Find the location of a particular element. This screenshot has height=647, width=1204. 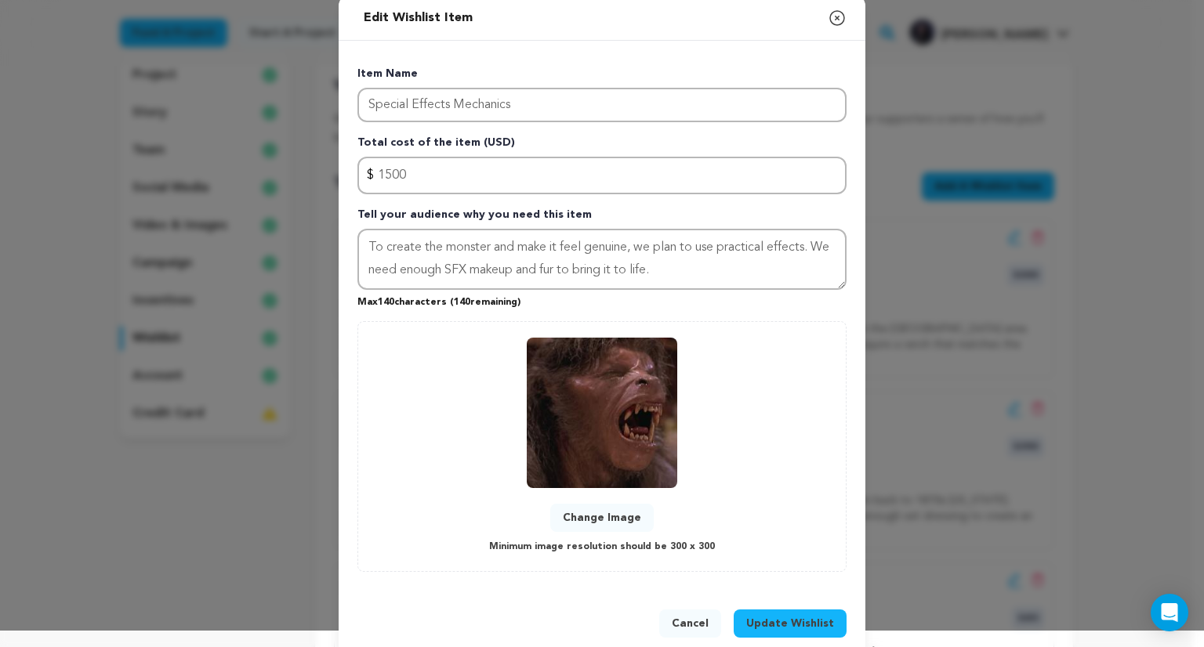

h2: Edit Wishlist Item is located at coordinates (418, 18).